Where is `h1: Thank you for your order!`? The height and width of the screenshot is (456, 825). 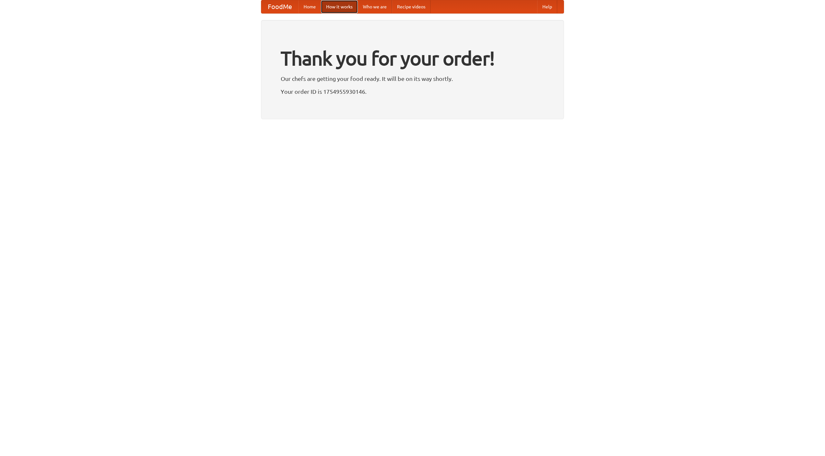
h1: Thank you for your order! is located at coordinates (412, 58).